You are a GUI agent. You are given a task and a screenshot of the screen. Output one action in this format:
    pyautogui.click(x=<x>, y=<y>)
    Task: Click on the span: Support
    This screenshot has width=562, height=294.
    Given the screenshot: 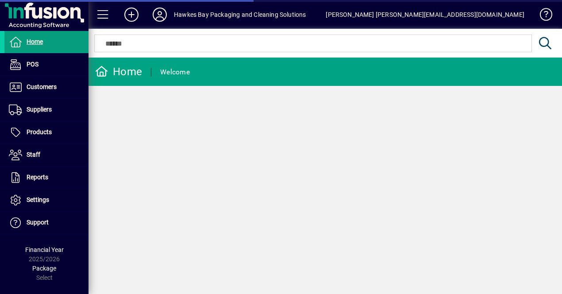 What is the action you would take?
    pyautogui.click(x=38, y=222)
    